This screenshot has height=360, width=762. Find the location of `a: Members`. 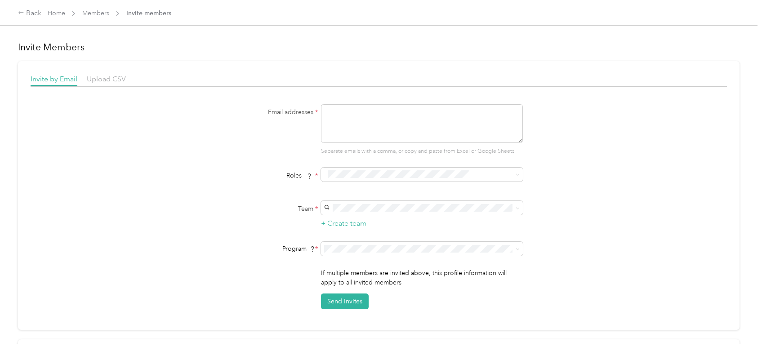

a: Members is located at coordinates (96, 13).